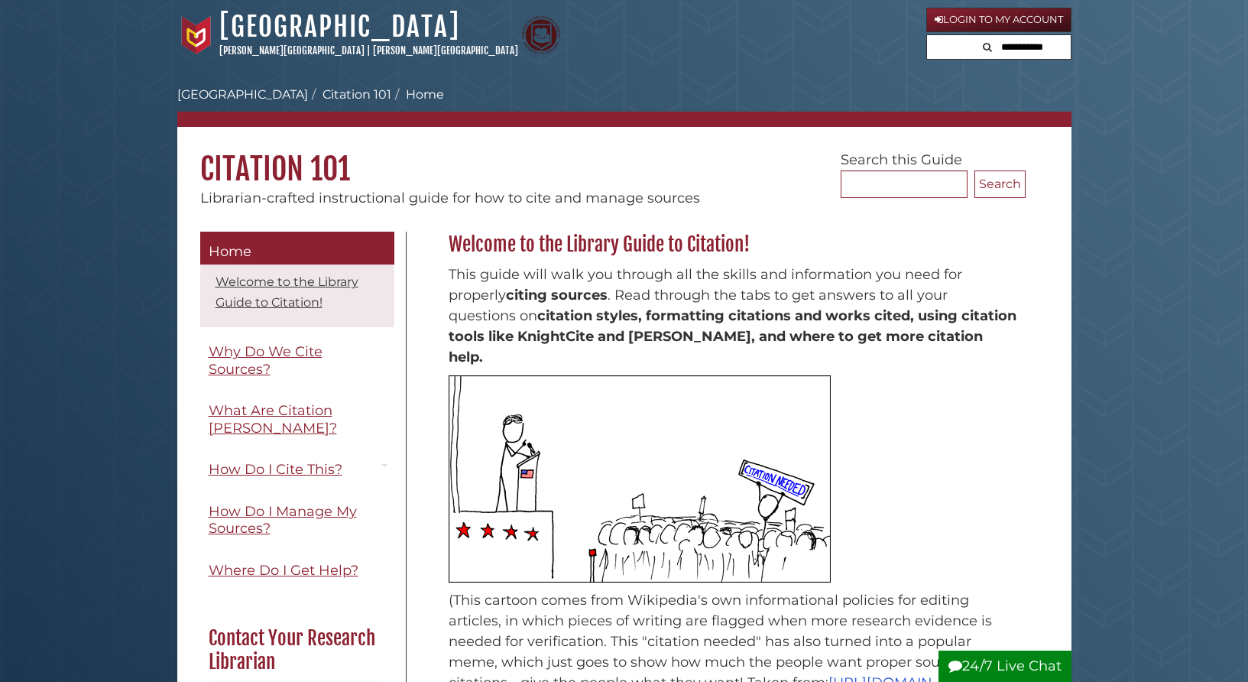 The width and height of the screenshot is (1248, 682). What do you see at coordinates (624, 157) in the screenshot?
I see `h1: Citation 101` at bounding box center [624, 157].